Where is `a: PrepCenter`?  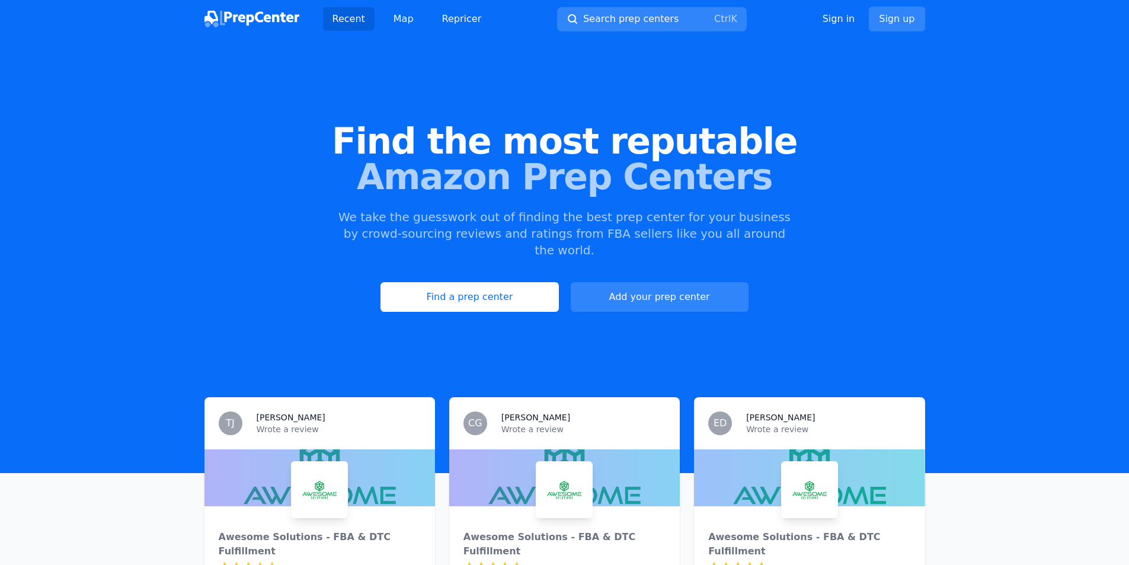 a: PrepCenter is located at coordinates (252, 19).